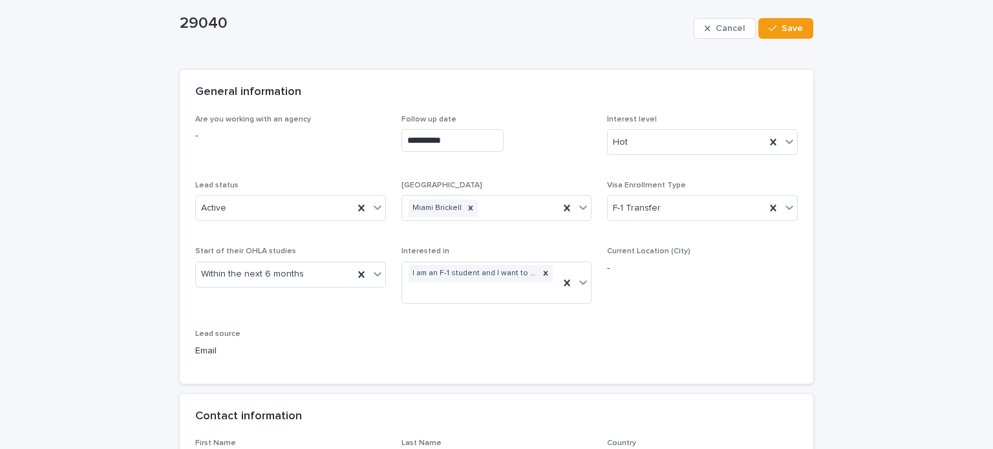 The image size is (993, 449). What do you see at coordinates (215, 444) in the screenshot?
I see `span: First Name` at bounding box center [215, 444].